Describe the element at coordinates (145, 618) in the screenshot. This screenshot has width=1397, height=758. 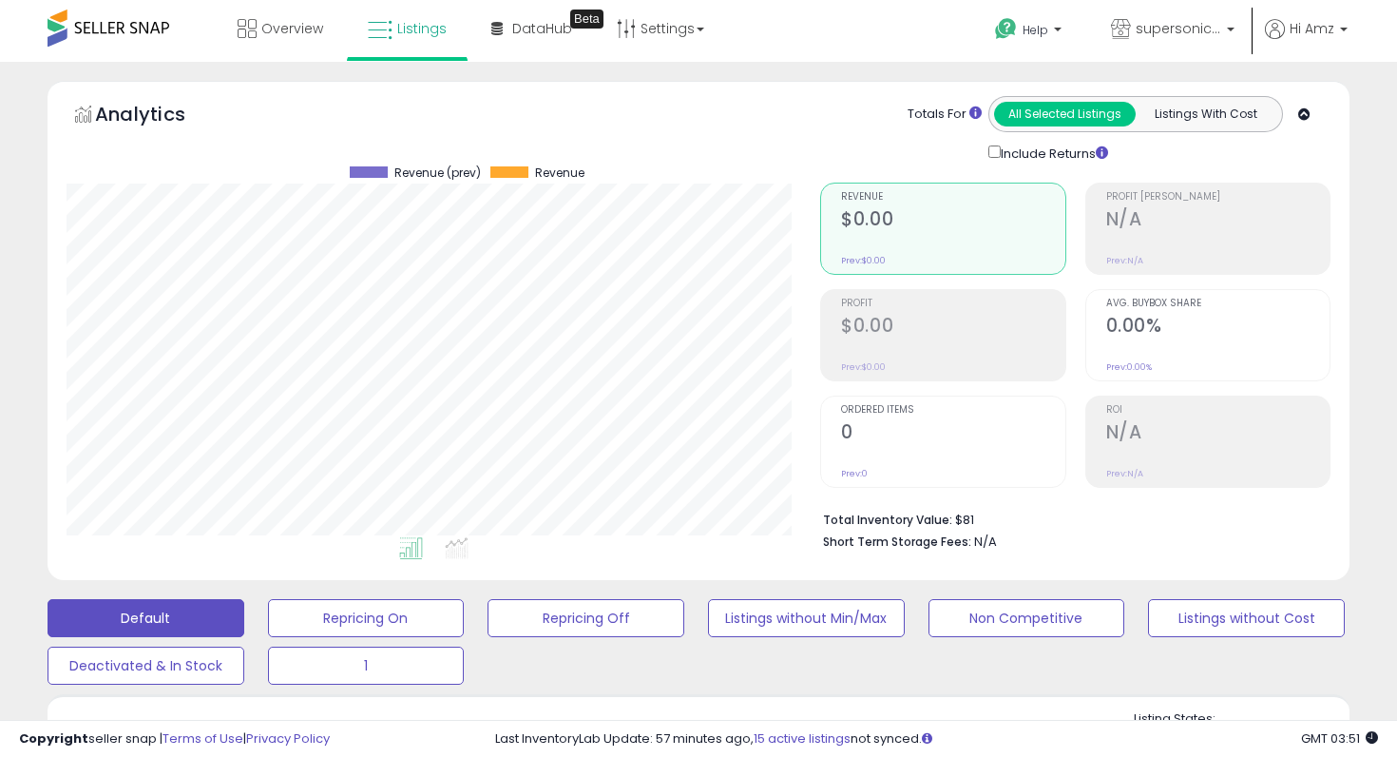
I see `button: Default` at that location.